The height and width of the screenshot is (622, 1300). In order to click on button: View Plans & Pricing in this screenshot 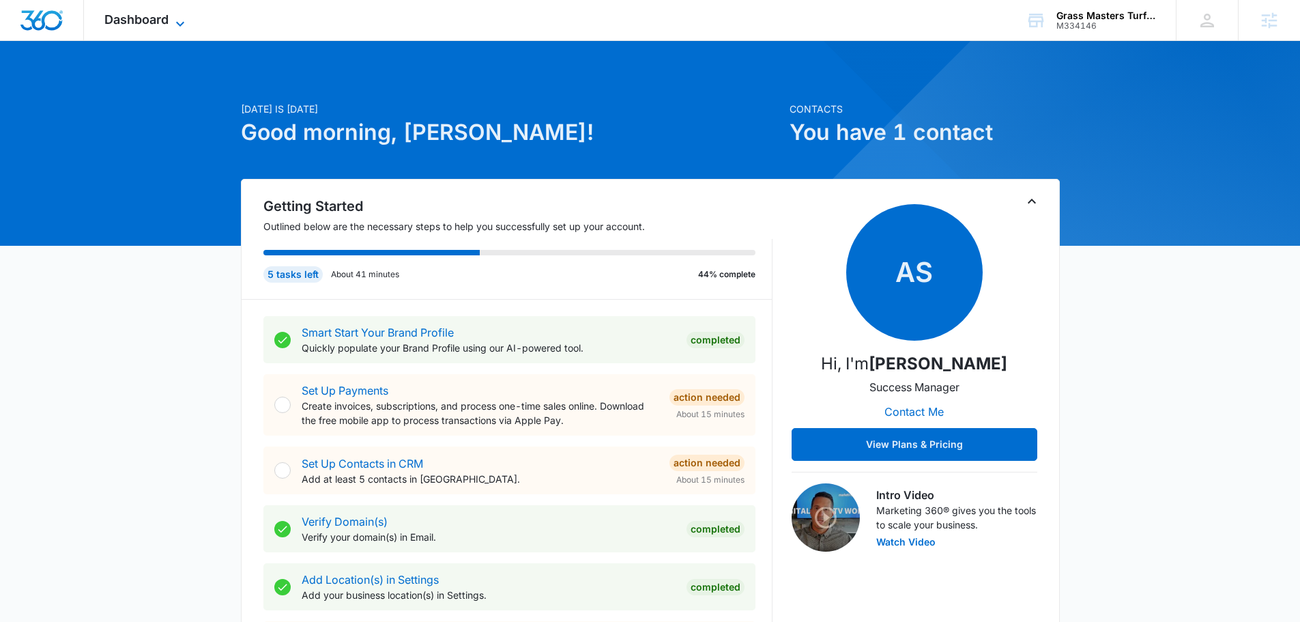, I will do `click(914, 444)`.